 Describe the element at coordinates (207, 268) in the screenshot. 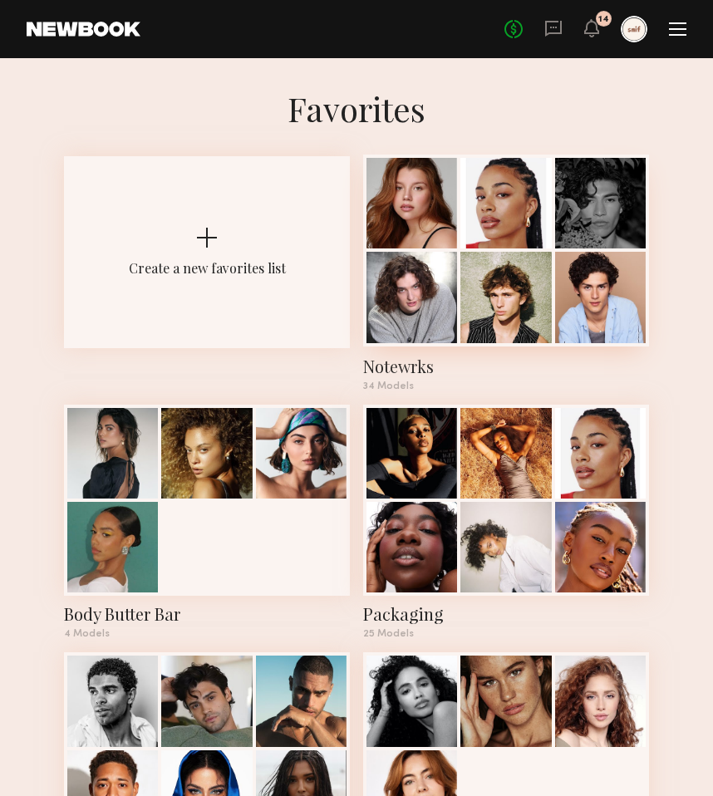

I see `div: Create a new favorites list` at that location.